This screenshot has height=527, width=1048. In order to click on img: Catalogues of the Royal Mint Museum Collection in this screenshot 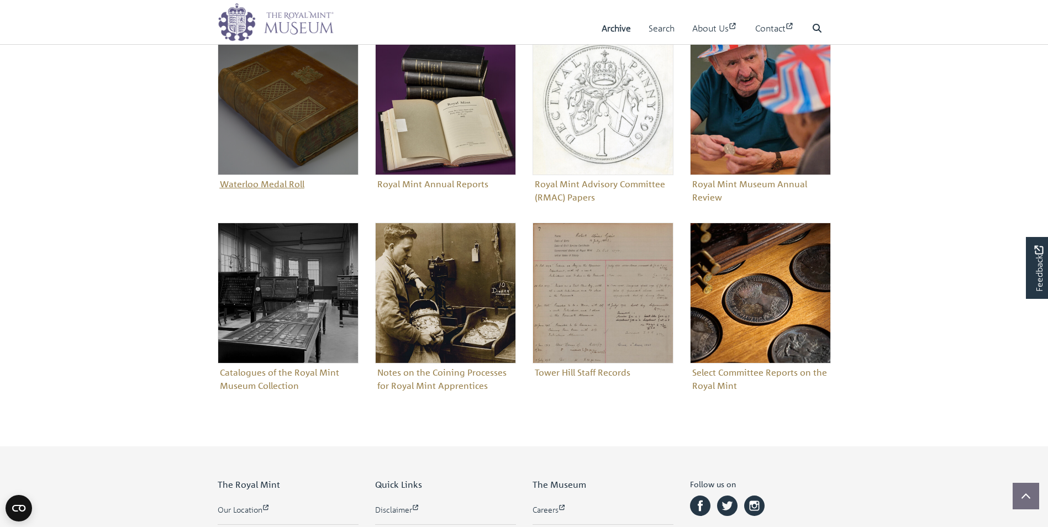, I will do `click(288, 293)`.